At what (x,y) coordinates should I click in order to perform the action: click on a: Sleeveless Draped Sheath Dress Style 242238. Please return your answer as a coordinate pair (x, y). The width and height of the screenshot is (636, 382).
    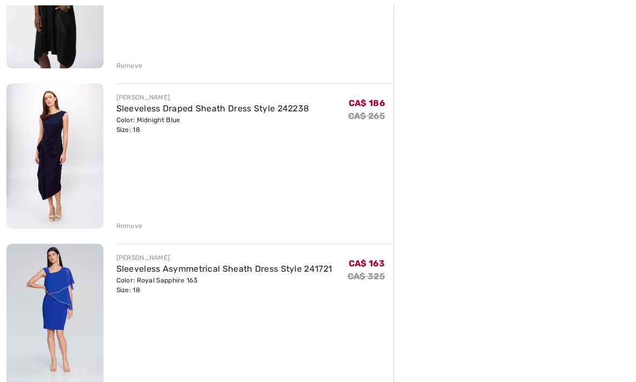
    Looking at the image, I should click on (213, 108).